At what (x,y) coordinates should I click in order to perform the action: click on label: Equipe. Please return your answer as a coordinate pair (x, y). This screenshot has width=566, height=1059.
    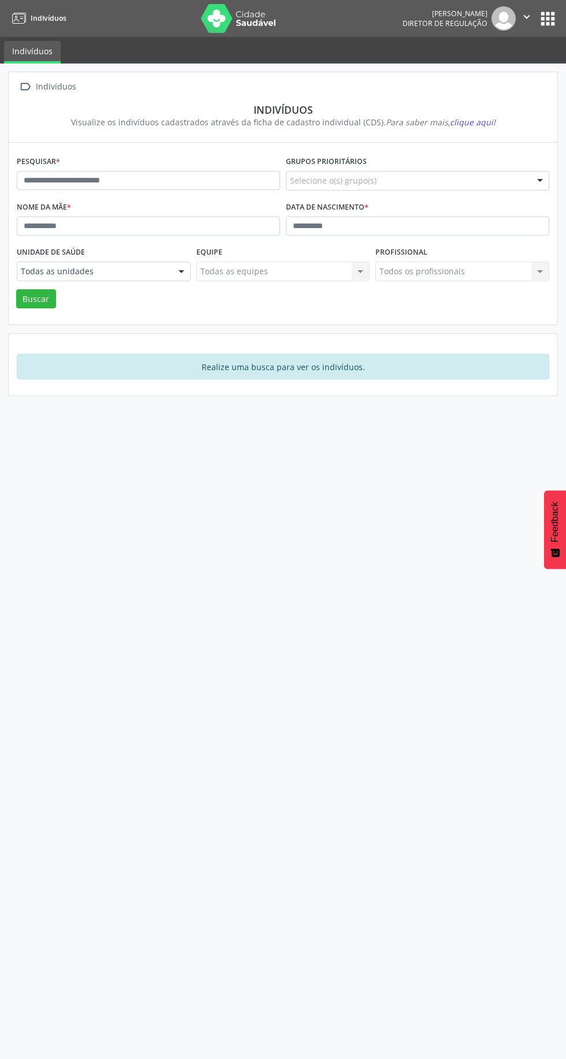
    Looking at the image, I should click on (209, 252).